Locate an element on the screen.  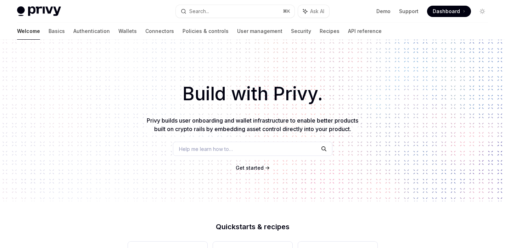
span: Get started is located at coordinates (250, 168).